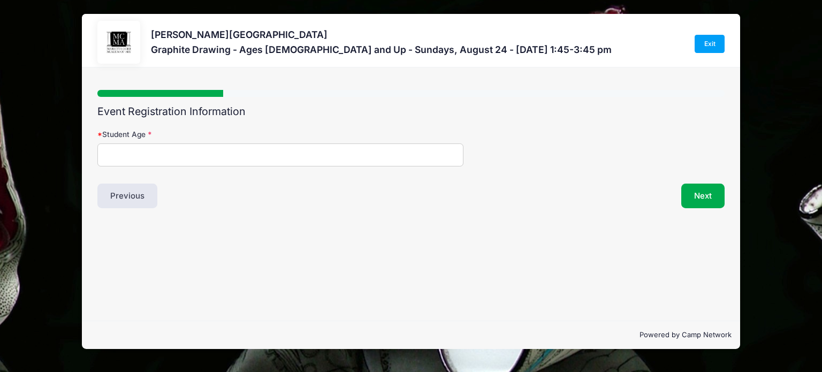 The image size is (822, 372). Describe the element at coordinates (411, 111) in the screenshot. I see `h2: Event Registration Information` at that location.